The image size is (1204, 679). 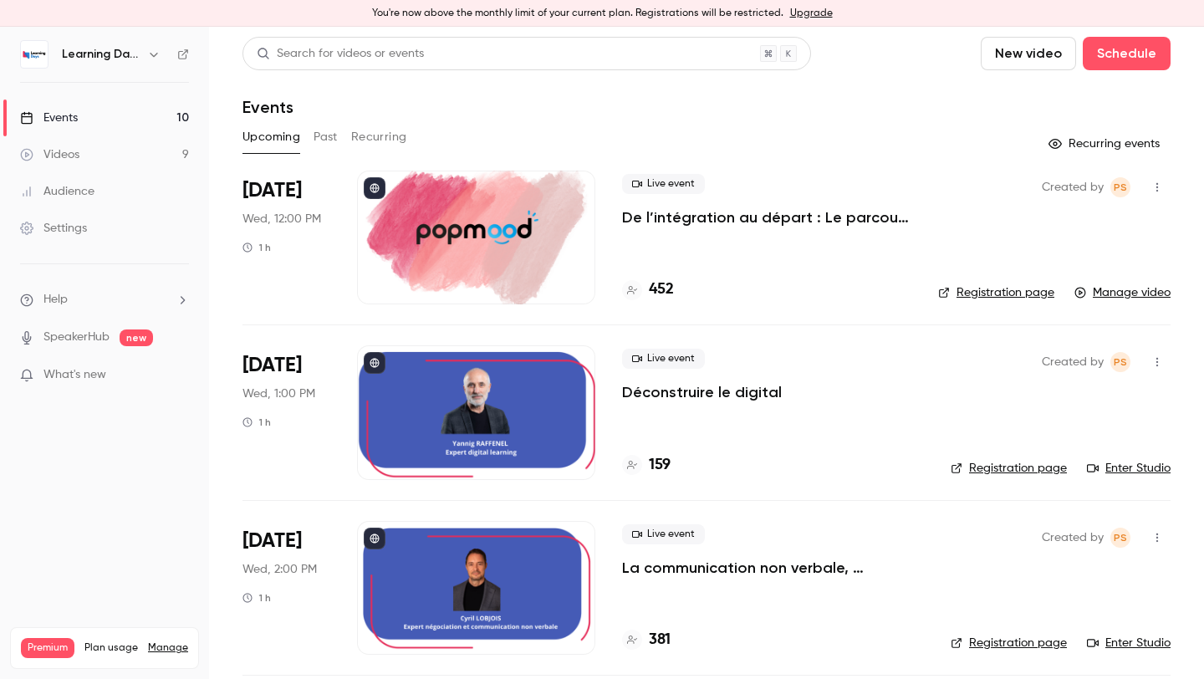 What do you see at coordinates (648, 289) in the screenshot?
I see `a: 452` at bounding box center [648, 289].